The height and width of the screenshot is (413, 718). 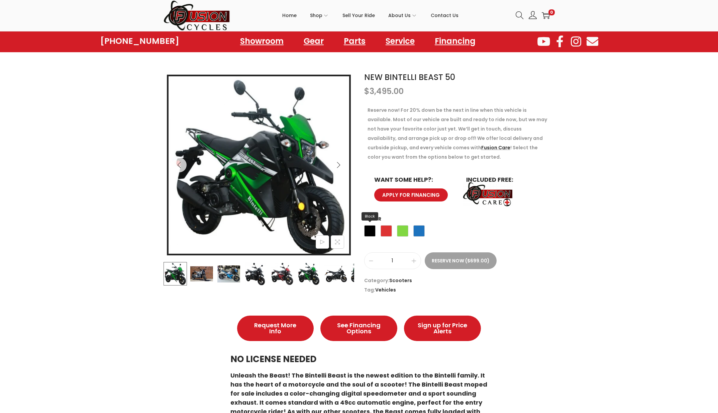 I want to click on span: About Us, so click(x=399, y=15).